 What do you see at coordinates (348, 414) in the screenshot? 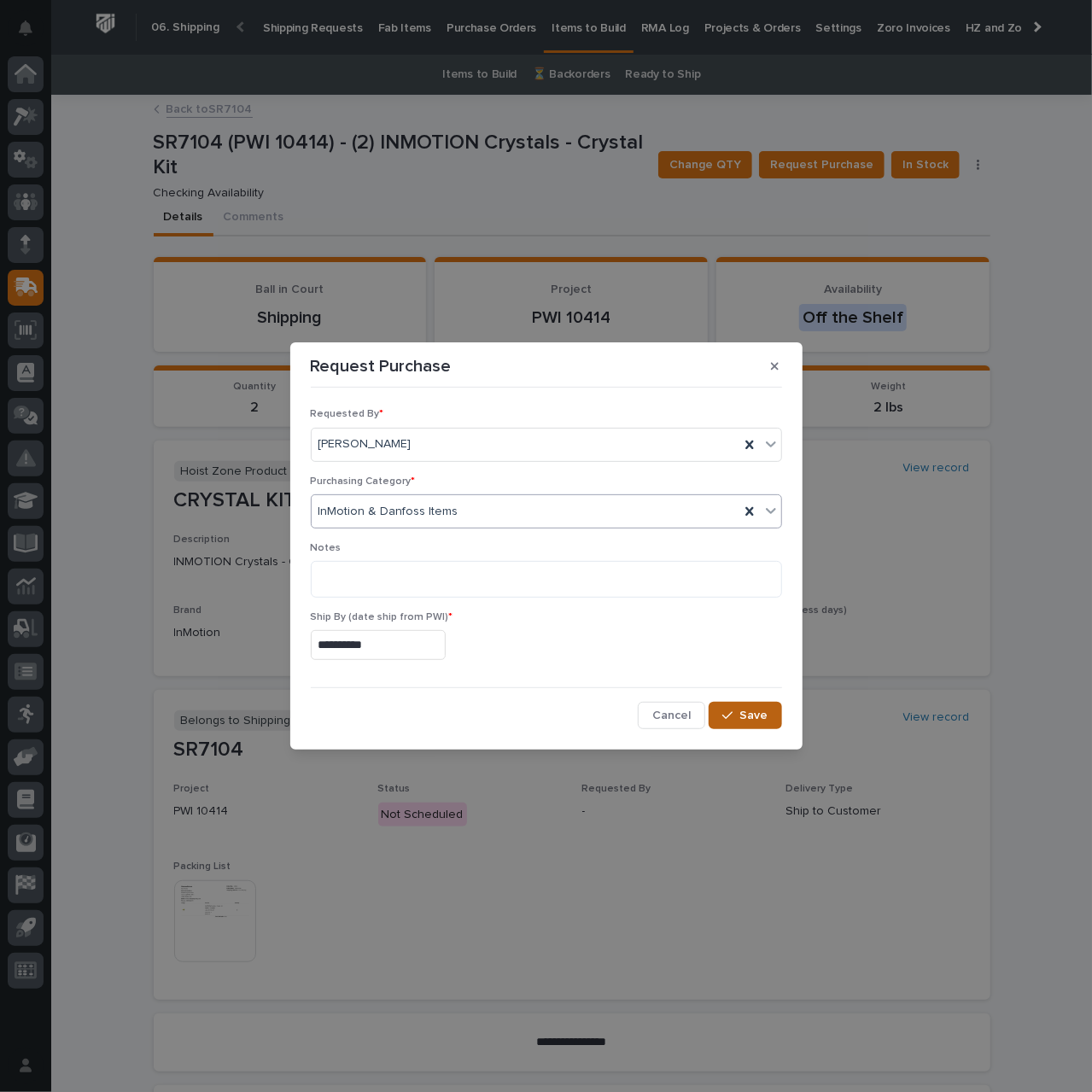
I see `span: Requested By` at bounding box center [348, 414].